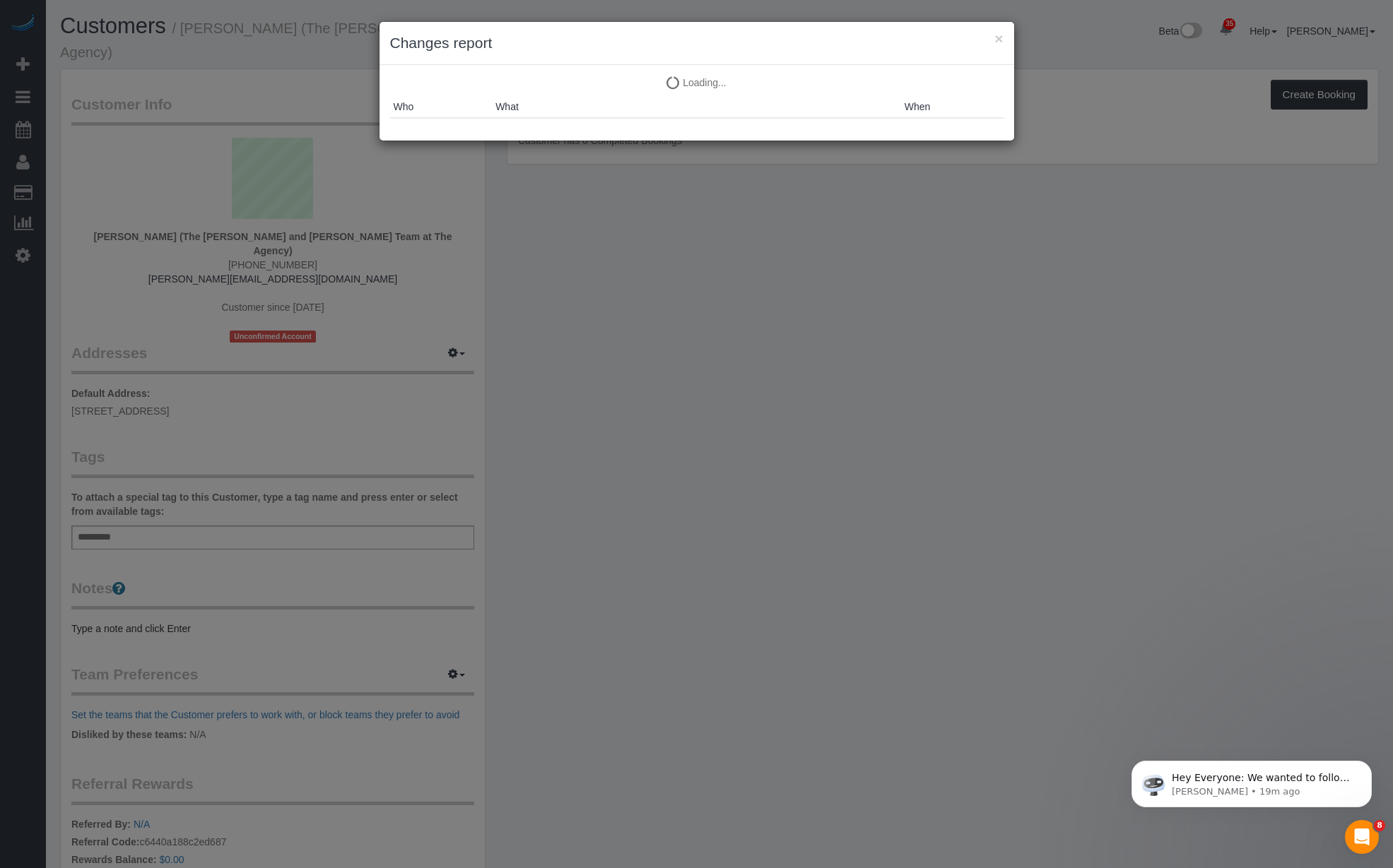 The height and width of the screenshot is (868, 1393). I want to click on sui-modal: Changes report, so click(696, 81).